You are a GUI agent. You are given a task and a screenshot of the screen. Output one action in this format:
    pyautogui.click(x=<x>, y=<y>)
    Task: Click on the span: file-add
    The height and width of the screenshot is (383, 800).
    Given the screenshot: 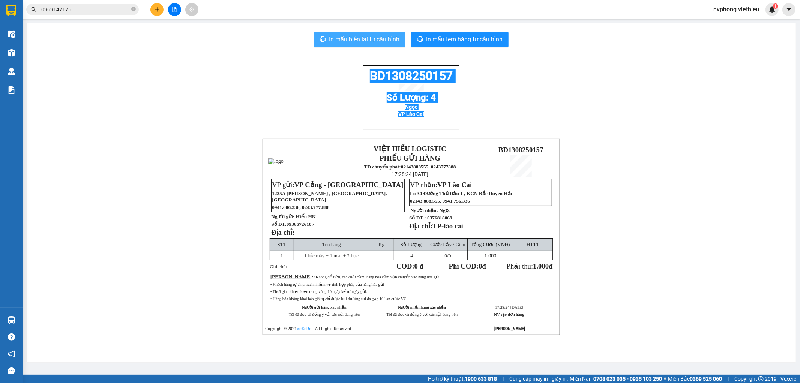 What is the action you would take?
    pyautogui.click(x=174, y=9)
    